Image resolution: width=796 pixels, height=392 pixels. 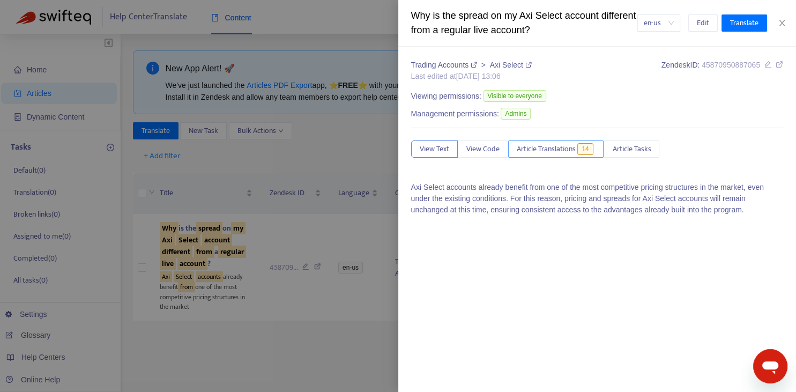 I want to click on span: View Code, so click(x=483, y=149).